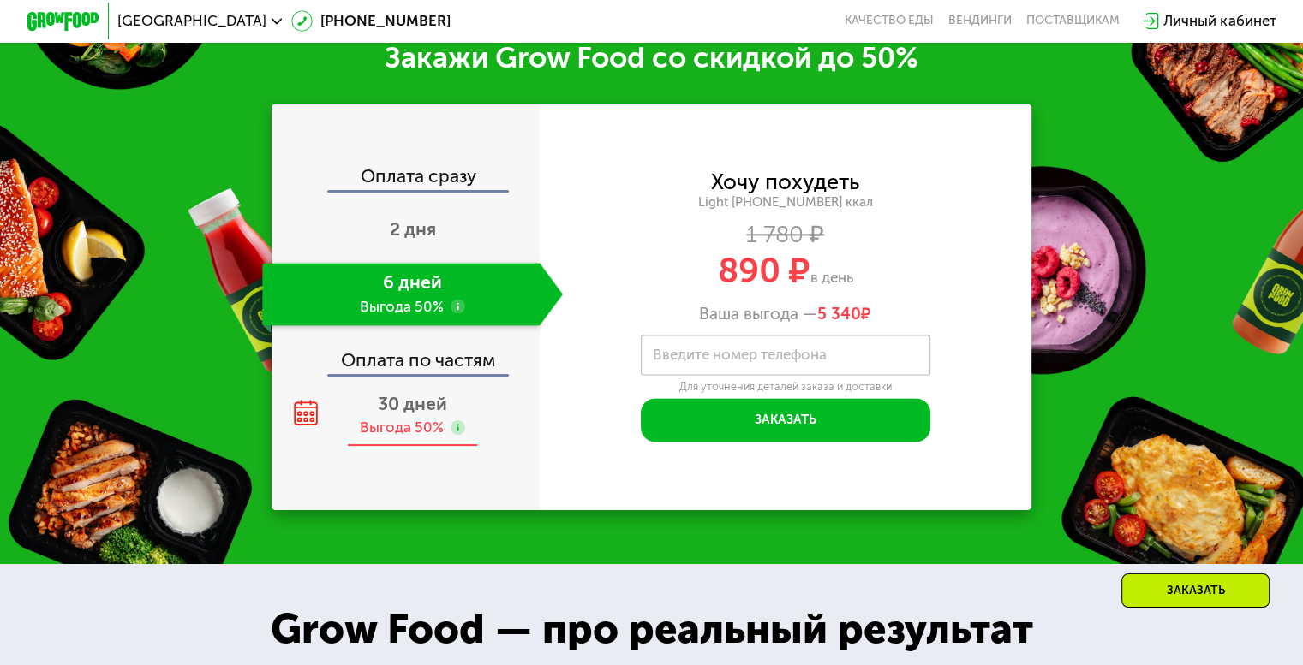  What do you see at coordinates (406, 178) in the screenshot?
I see `div: Оплата сразу` at bounding box center [406, 178].